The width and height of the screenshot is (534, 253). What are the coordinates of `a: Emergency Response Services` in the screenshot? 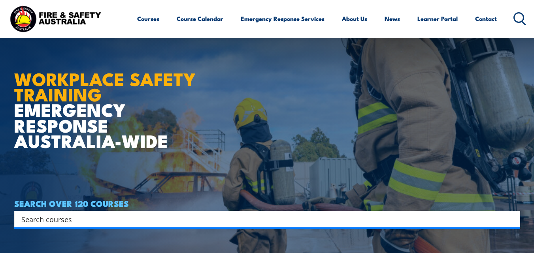 It's located at (283, 19).